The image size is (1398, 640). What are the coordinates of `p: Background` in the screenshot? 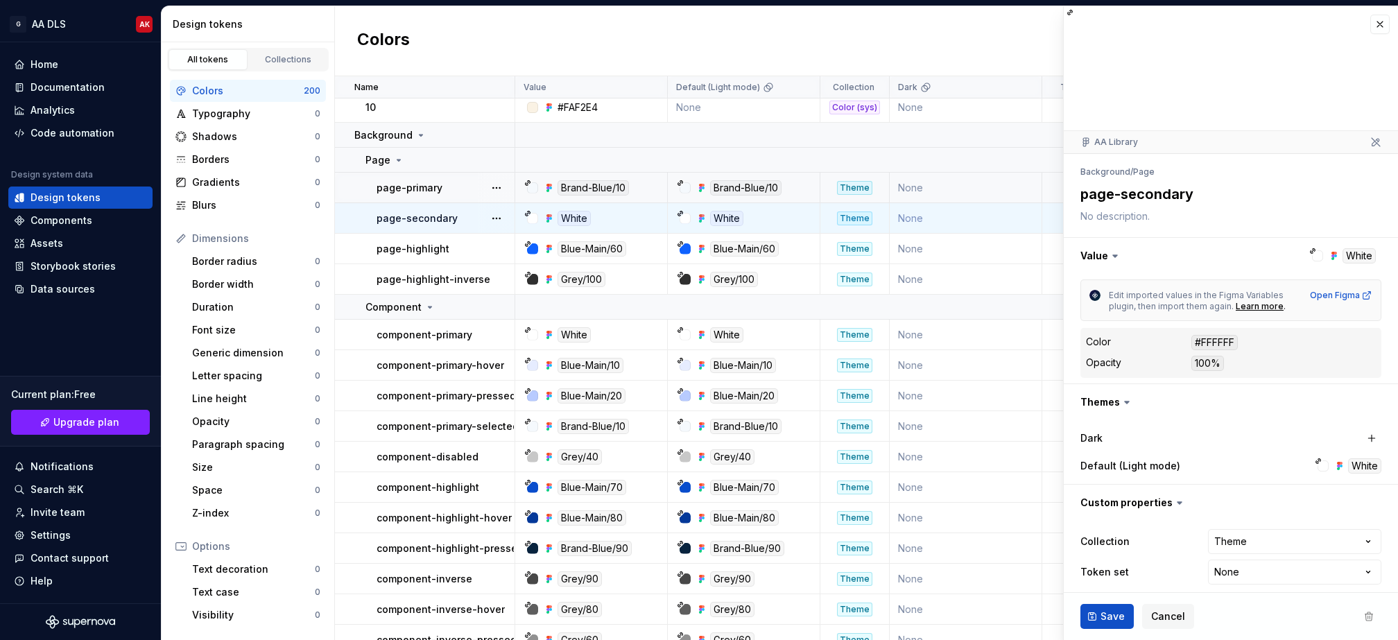 It's located at (383, 135).